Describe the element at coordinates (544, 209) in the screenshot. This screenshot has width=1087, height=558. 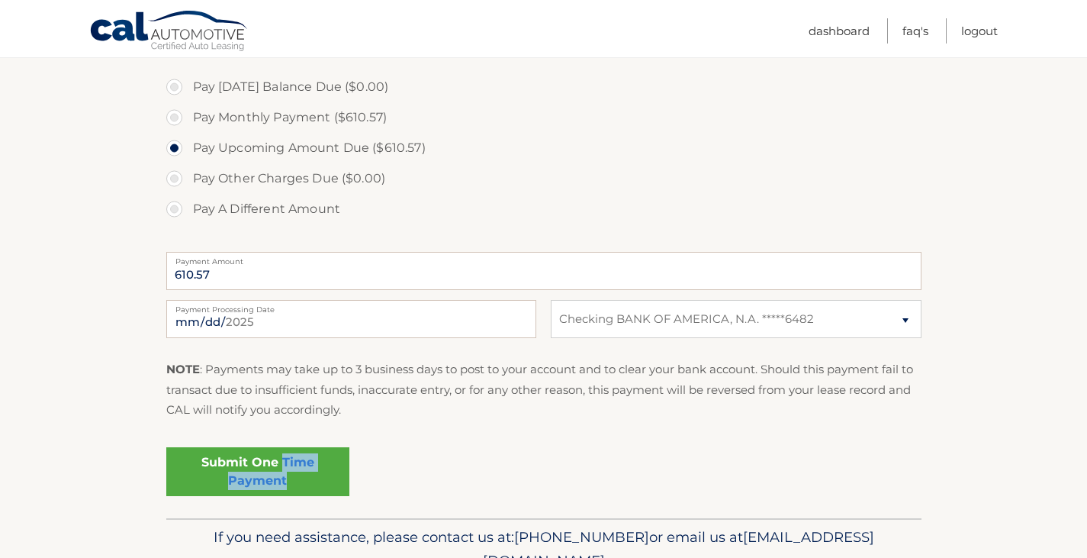
I see `label: Pay A Different Amount` at that location.